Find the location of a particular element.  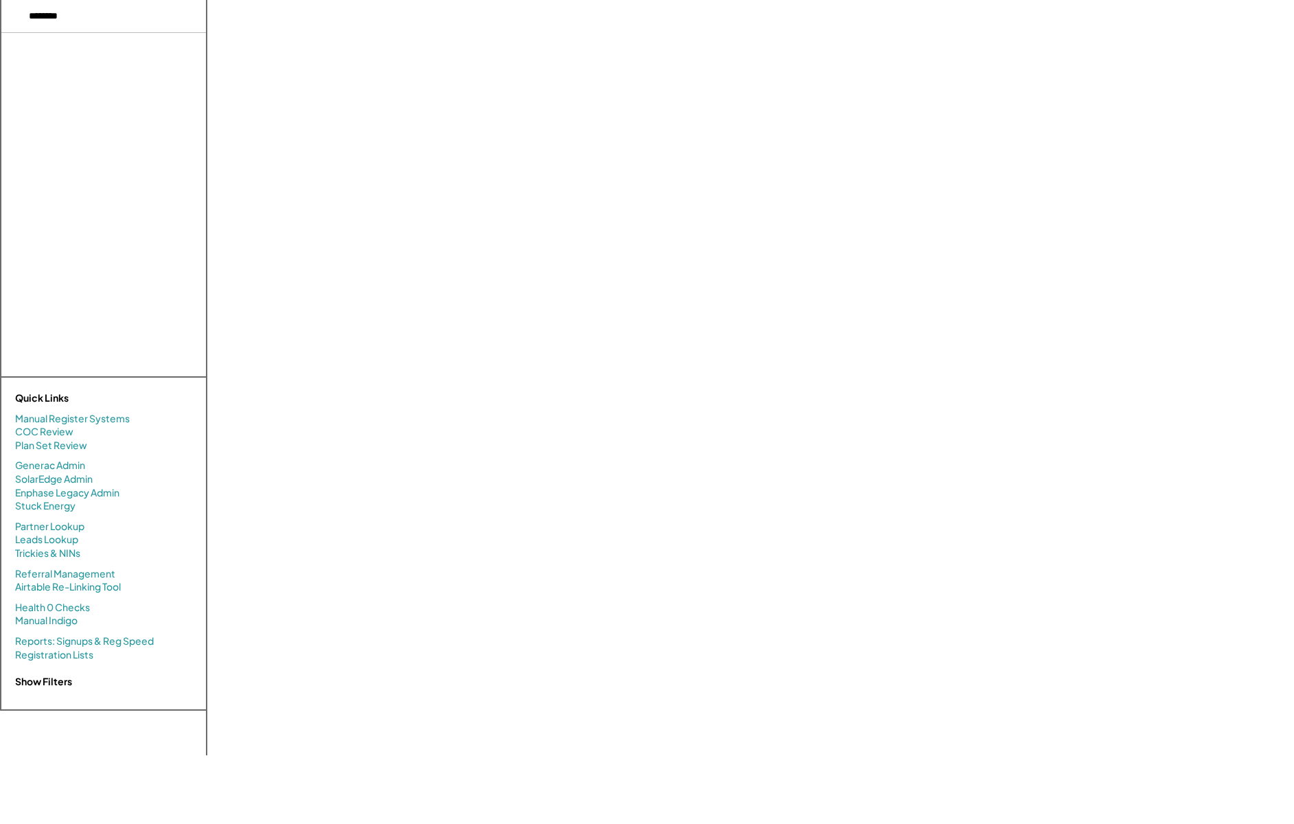

a: Referral Management is located at coordinates (65, 574).